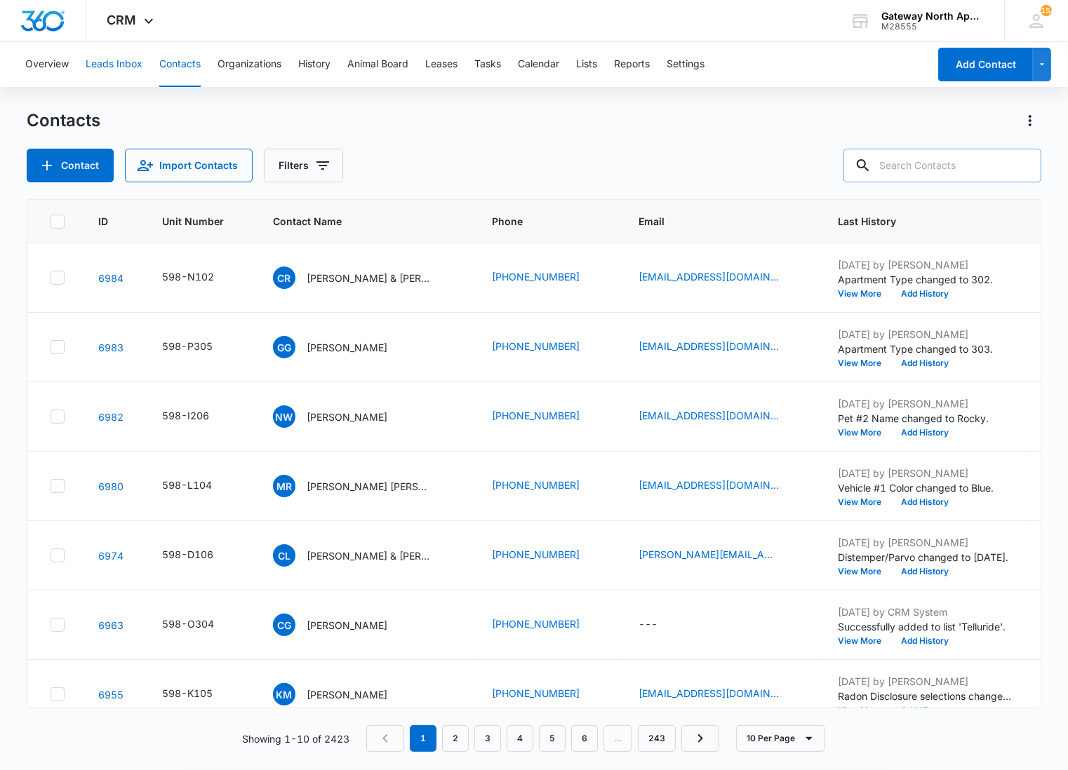 The width and height of the screenshot is (1068, 770). Describe the element at coordinates (942, 166) in the screenshot. I see `input: Search Contacts` at that location.